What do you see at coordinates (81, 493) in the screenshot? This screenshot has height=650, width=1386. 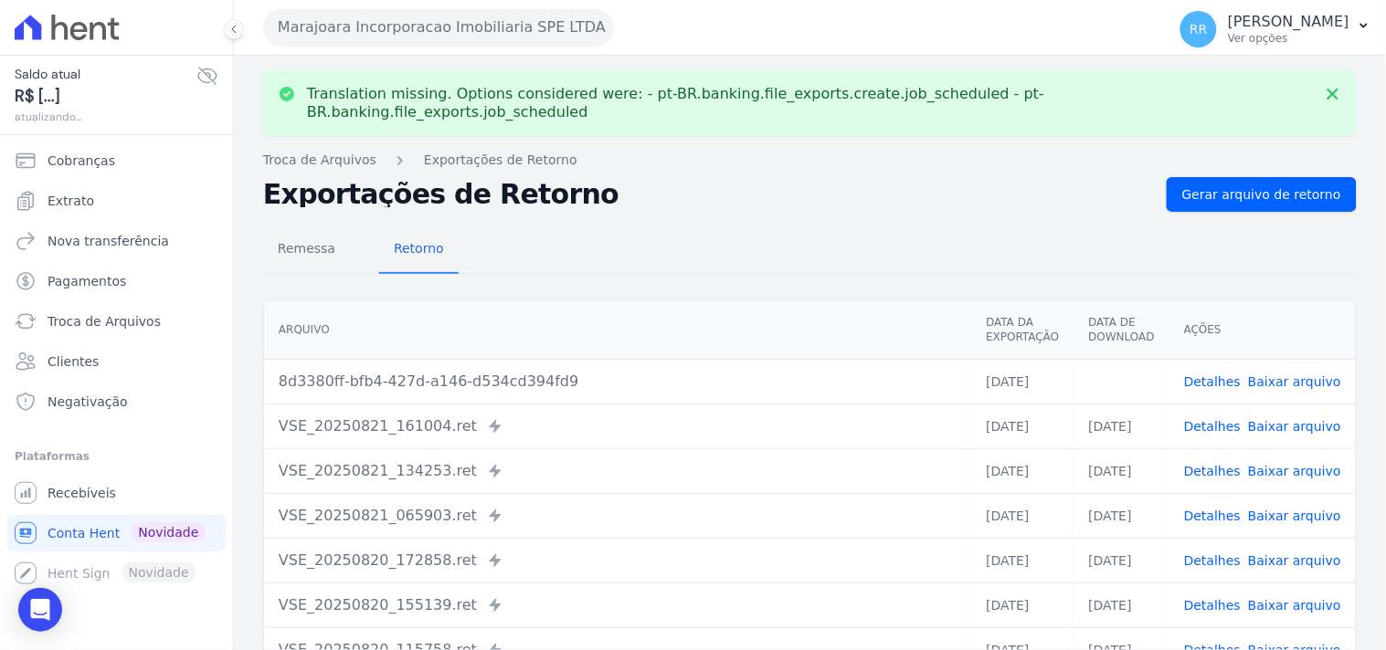 I see `span: Recebíveis` at bounding box center [81, 493].